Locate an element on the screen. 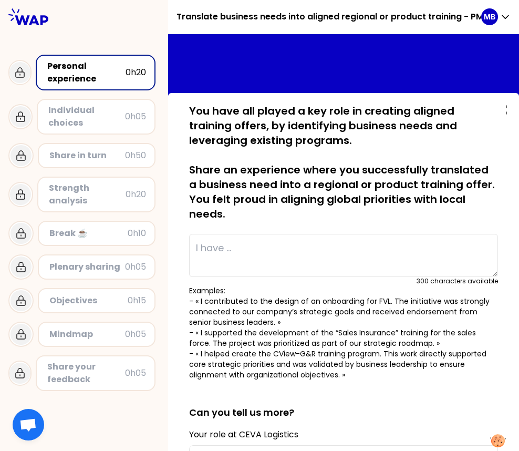 Image resolution: width=519 pixels, height=451 pixels. div: Share your feedback is located at coordinates (86, 373).